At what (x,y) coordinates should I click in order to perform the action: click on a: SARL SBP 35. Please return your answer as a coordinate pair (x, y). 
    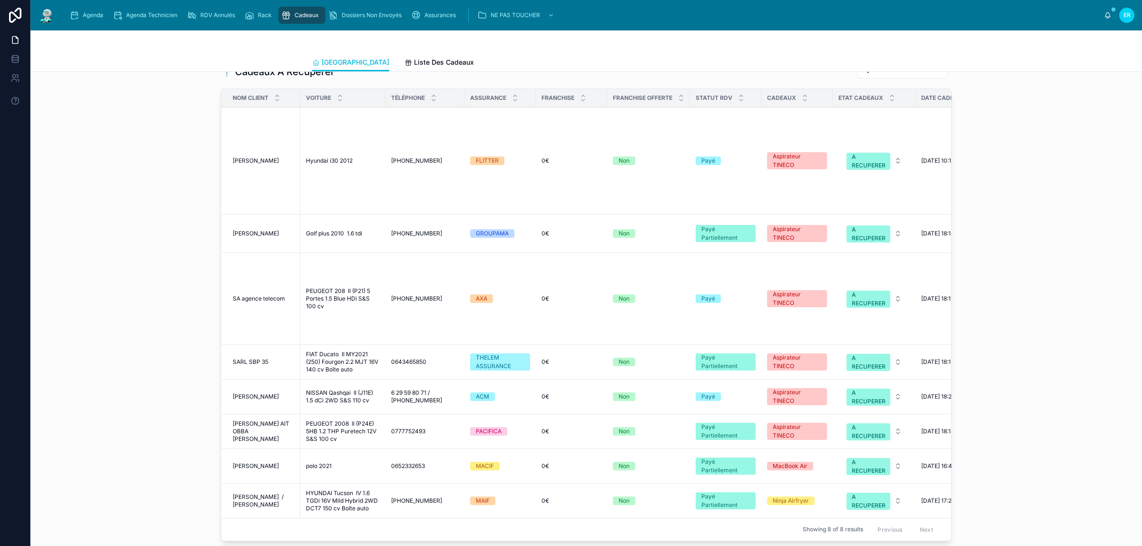
    Looking at the image, I should click on (264, 362).